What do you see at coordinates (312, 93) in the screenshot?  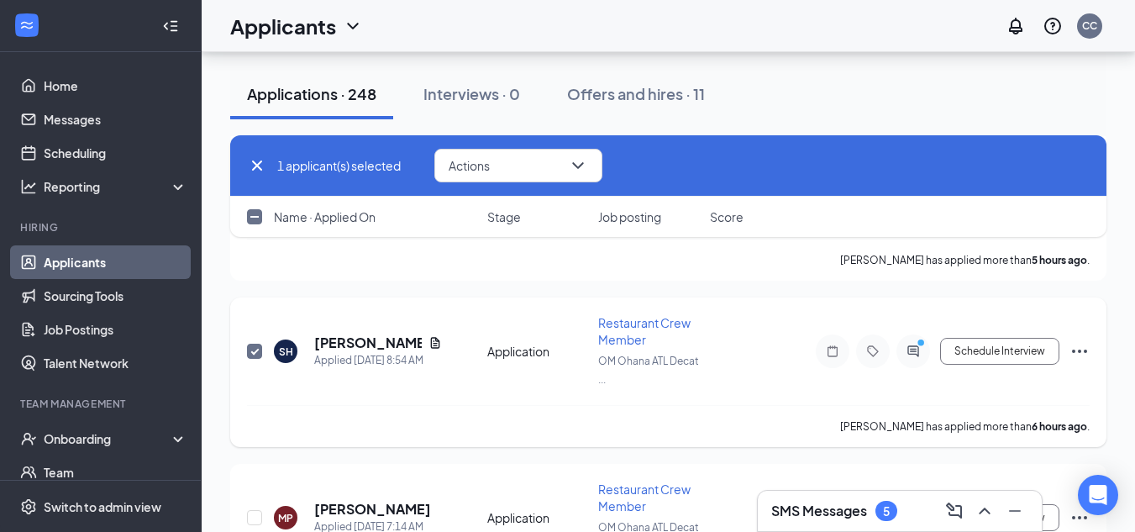 I see `div: Applications · 248` at bounding box center [312, 93].